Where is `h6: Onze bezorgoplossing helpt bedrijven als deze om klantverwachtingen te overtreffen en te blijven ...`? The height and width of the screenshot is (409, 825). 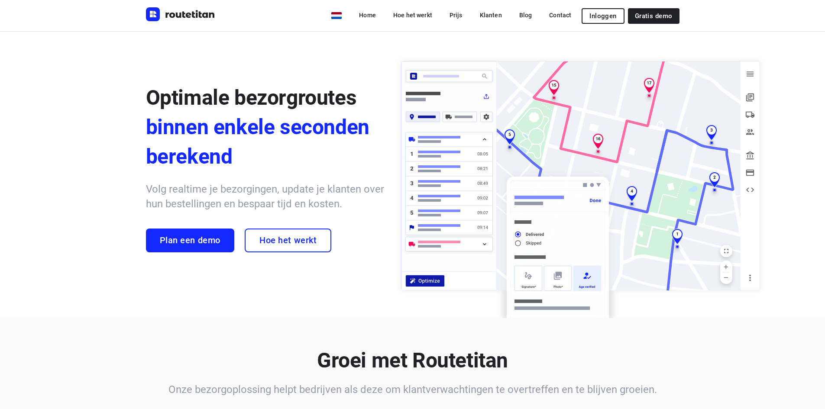
h6: Onze bezorgoplossing helpt bedrijven als deze om klantverwachtingen te overtreffen en te blijven ... is located at coordinates (413, 390).